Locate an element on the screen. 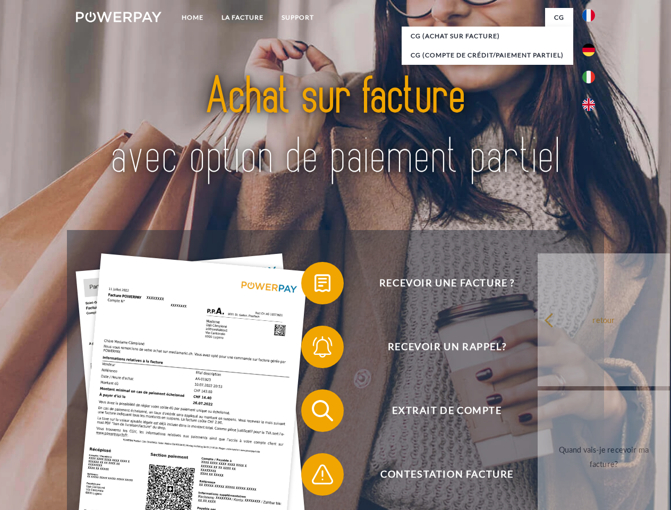  button: Recevoir une facture ? is located at coordinates (439, 283).